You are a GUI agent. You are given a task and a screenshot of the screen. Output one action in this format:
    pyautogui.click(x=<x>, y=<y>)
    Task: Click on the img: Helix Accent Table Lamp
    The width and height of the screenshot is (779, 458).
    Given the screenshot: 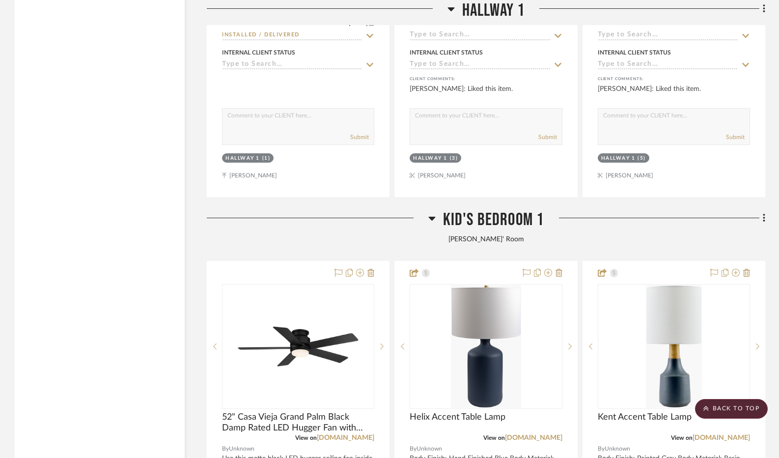 What is the action you would take?
    pyautogui.click(x=486, y=346)
    